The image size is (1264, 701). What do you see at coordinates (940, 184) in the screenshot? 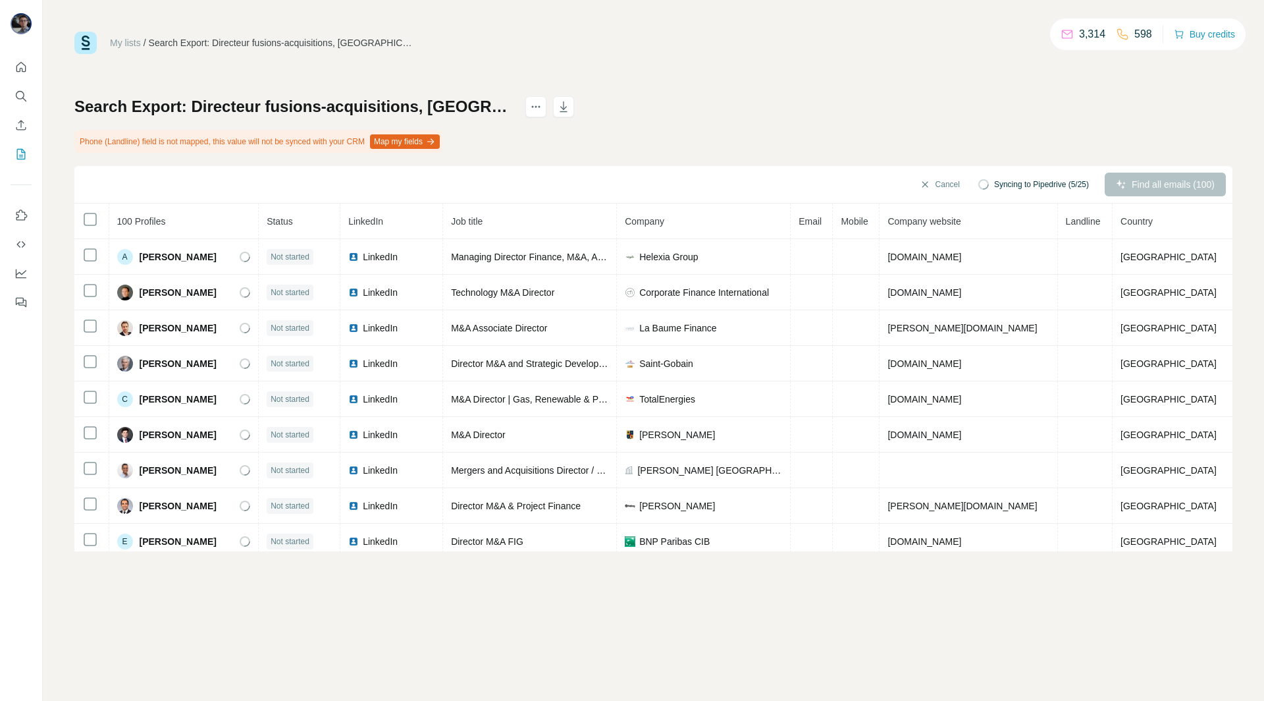
I see `button: Cancel` at bounding box center [940, 184].